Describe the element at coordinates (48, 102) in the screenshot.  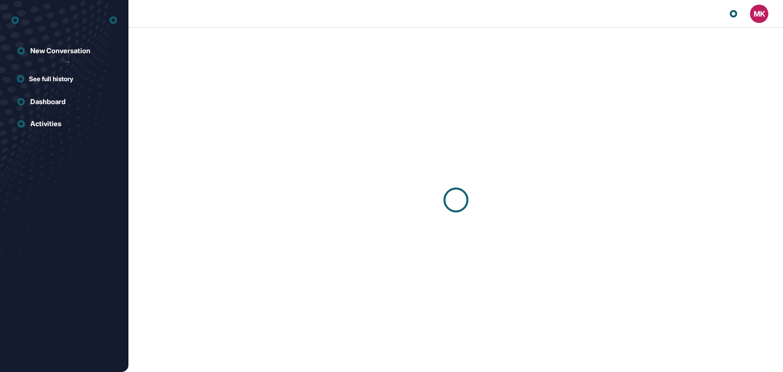
I see `div: Dashboard` at that location.